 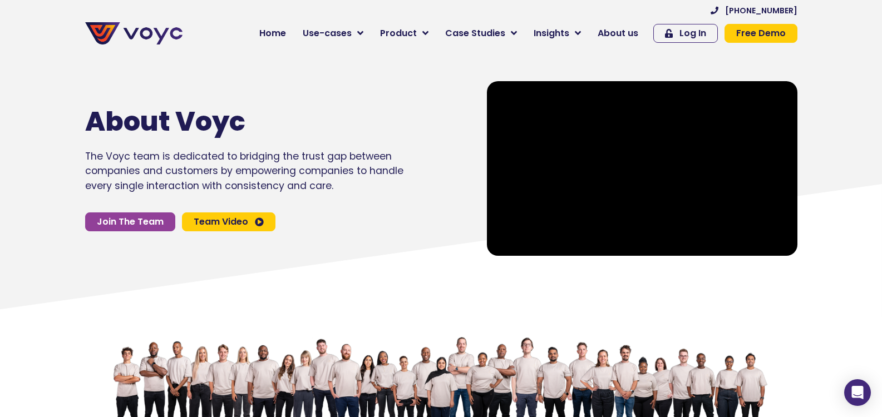 I want to click on a: Case Studies, so click(x=481, y=33).